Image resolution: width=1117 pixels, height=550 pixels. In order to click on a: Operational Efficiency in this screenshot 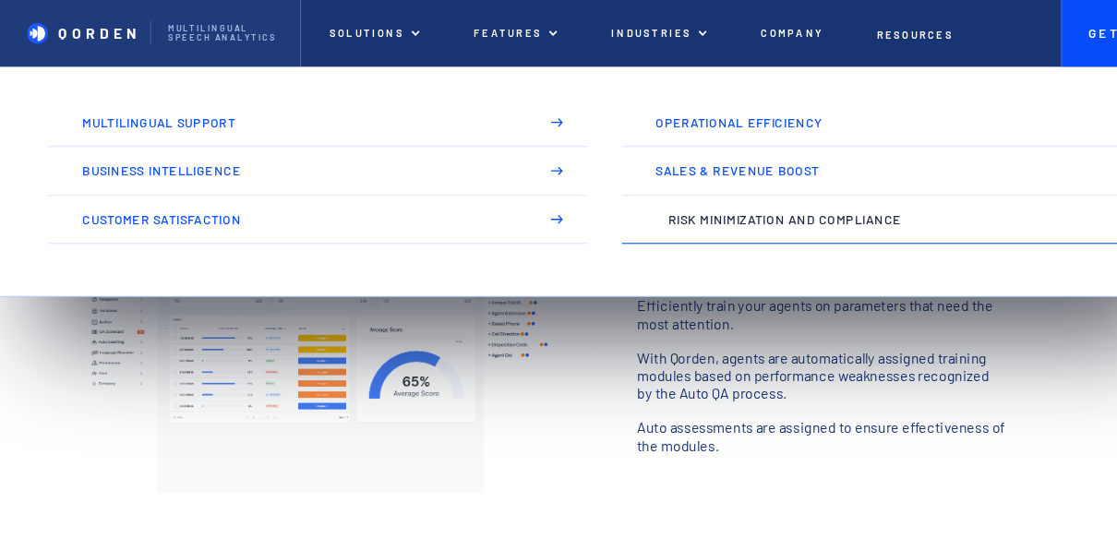, I will do `click(824, 114)`.